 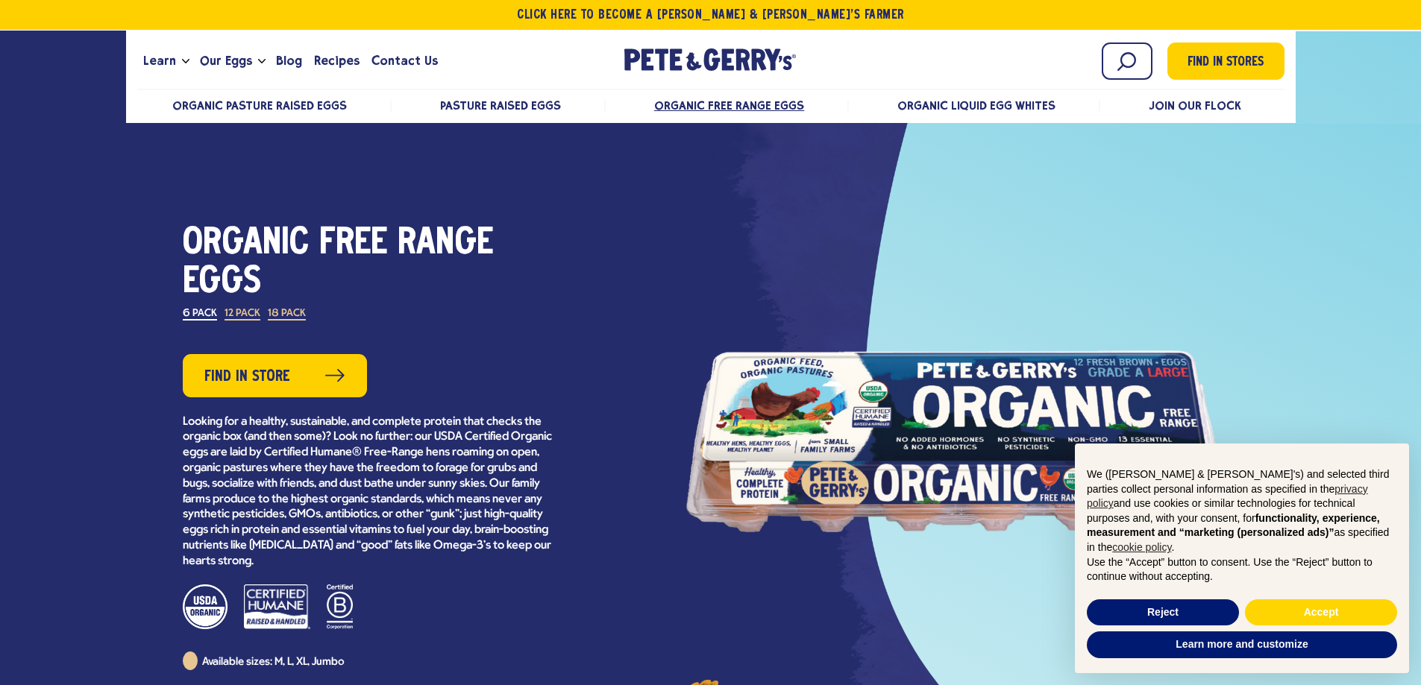 I want to click on button: Accept, so click(x=1321, y=613).